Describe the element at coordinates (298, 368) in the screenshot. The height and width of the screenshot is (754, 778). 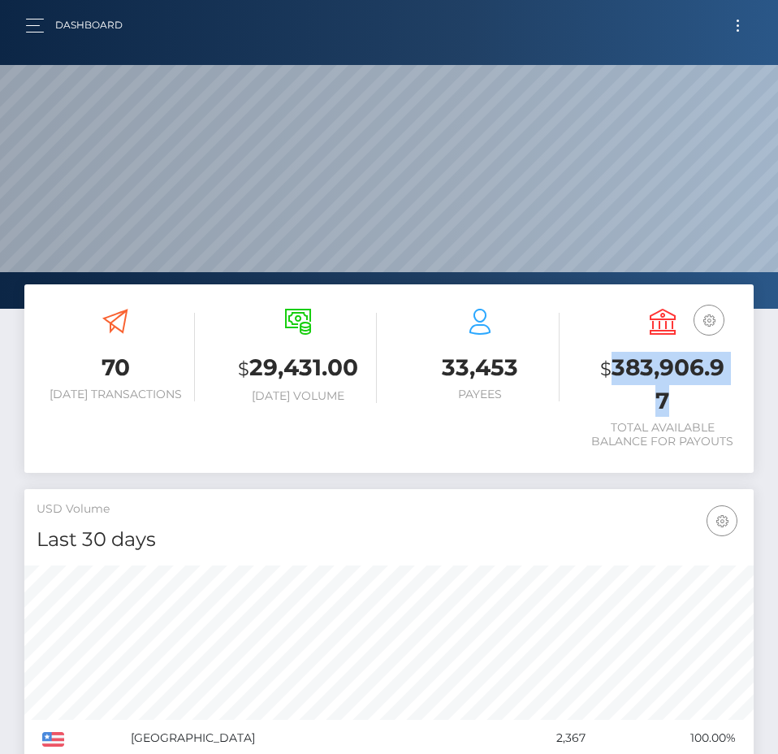
I see `h3: 29,431.00` at that location.